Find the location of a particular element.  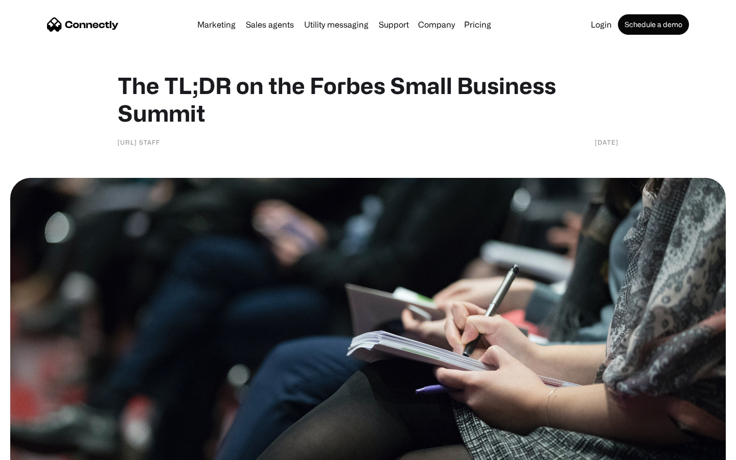

a: Schedule a demo is located at coordinates (653, 25).